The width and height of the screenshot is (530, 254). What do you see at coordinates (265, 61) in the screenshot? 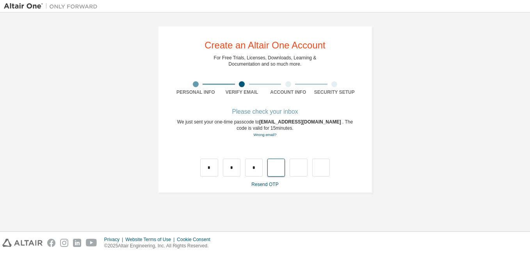
I see `div: For Free Trials, Licenses, Downloads, Learning & Documentation and so much more.` at bounding box center [265, 61].